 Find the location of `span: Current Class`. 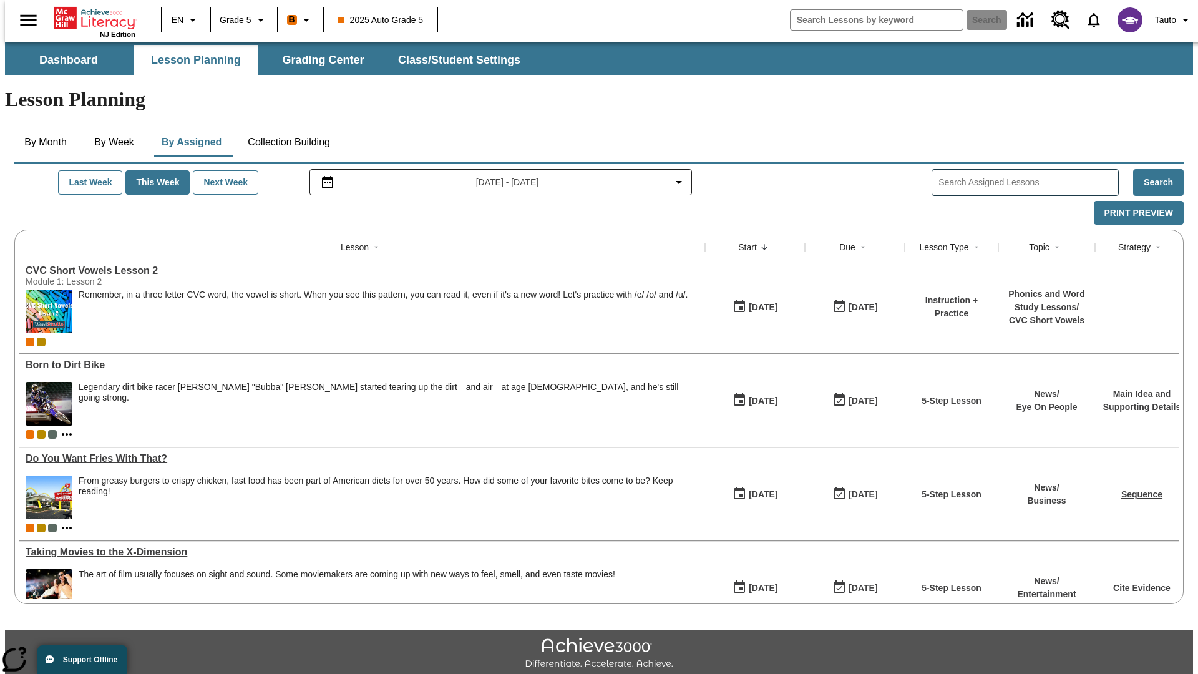

span: Current Class is located at coordinates (30, 434).